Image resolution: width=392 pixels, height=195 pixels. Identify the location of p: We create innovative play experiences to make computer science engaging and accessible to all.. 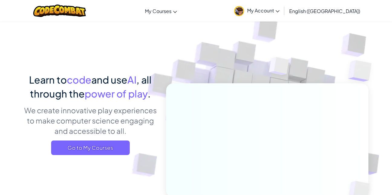
(90, 120).